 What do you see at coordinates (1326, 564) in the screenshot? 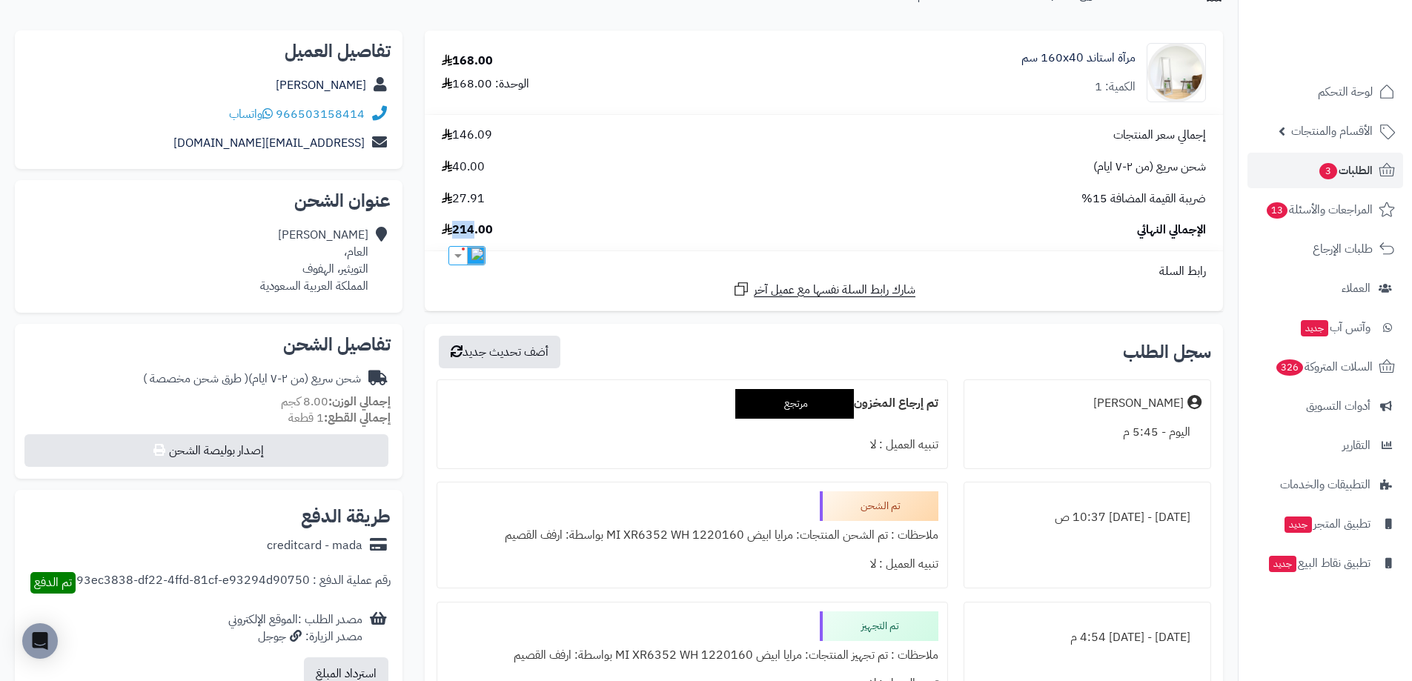
I see `a: تطبيق نقاط البيعجديد` at bounding box center [1326, 564].